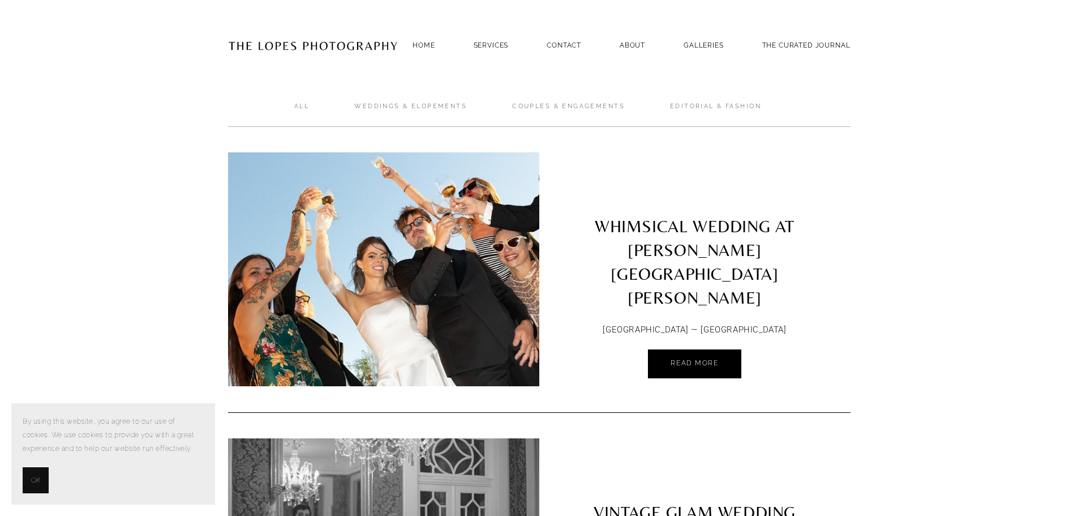 This screenshot has height=516, width=1078. What do you see at coordinates (695, 363) in the screenshot?
I see `a: Read More` at bounding box center [695, 363].